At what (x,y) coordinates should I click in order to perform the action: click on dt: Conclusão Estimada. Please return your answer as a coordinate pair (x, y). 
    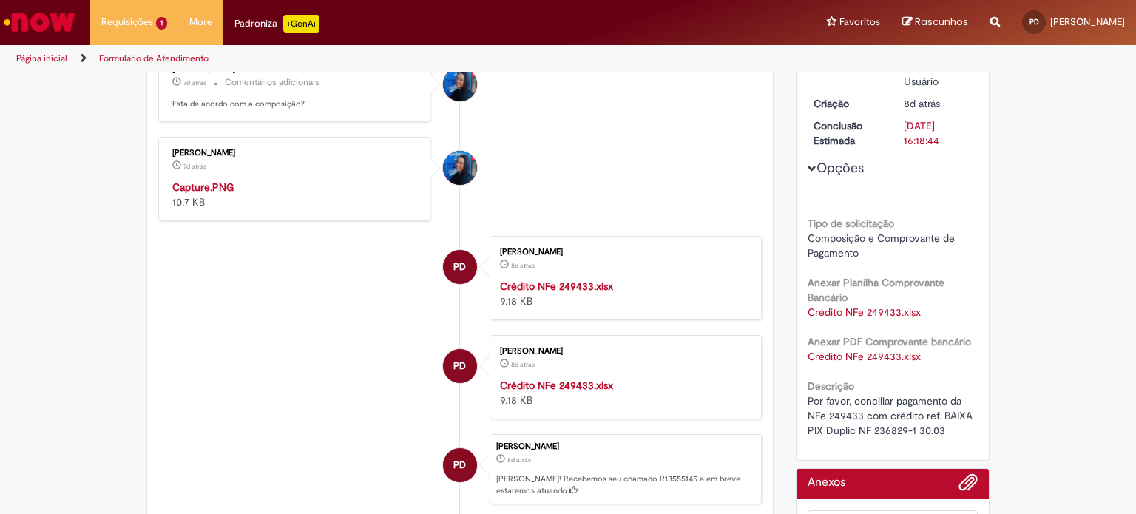
    Looking at the image, I should click on (848, 133).